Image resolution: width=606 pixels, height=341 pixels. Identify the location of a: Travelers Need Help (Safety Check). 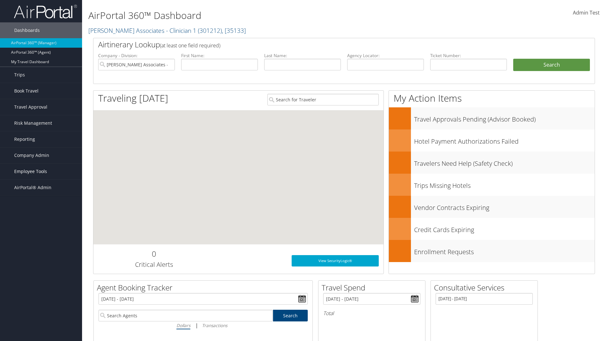
(492, 163).